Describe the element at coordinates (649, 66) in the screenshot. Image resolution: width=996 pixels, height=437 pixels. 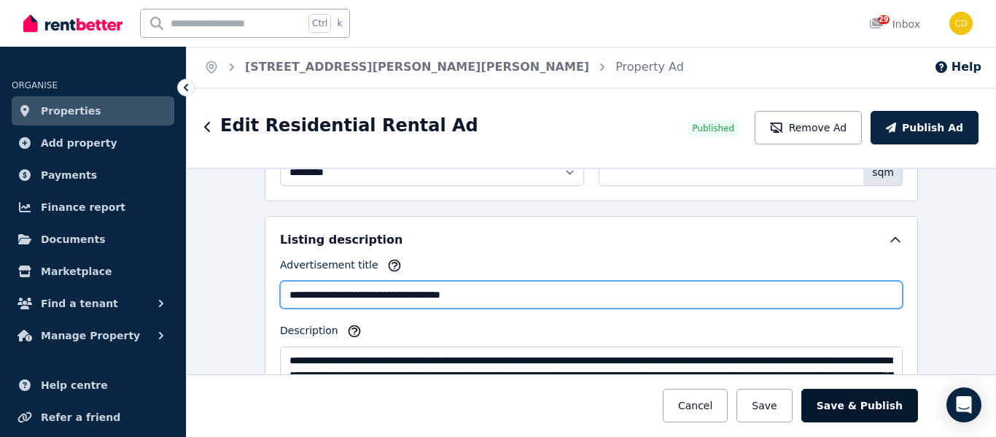
I see `a: Property Ad` at that location.